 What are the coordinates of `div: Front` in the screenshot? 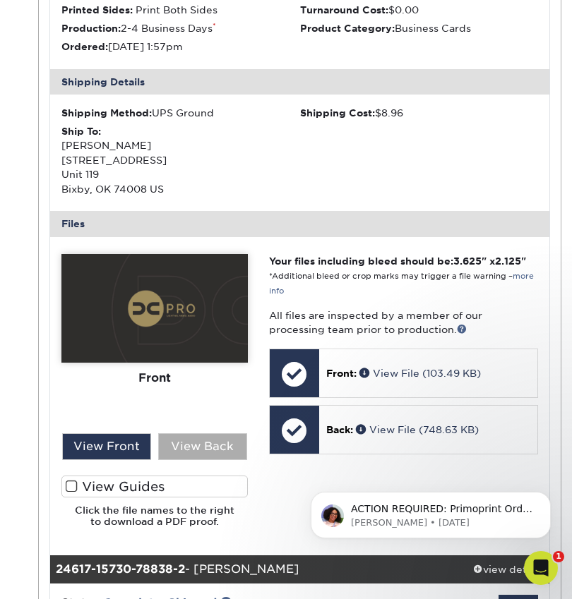 It's located at (155, 378).